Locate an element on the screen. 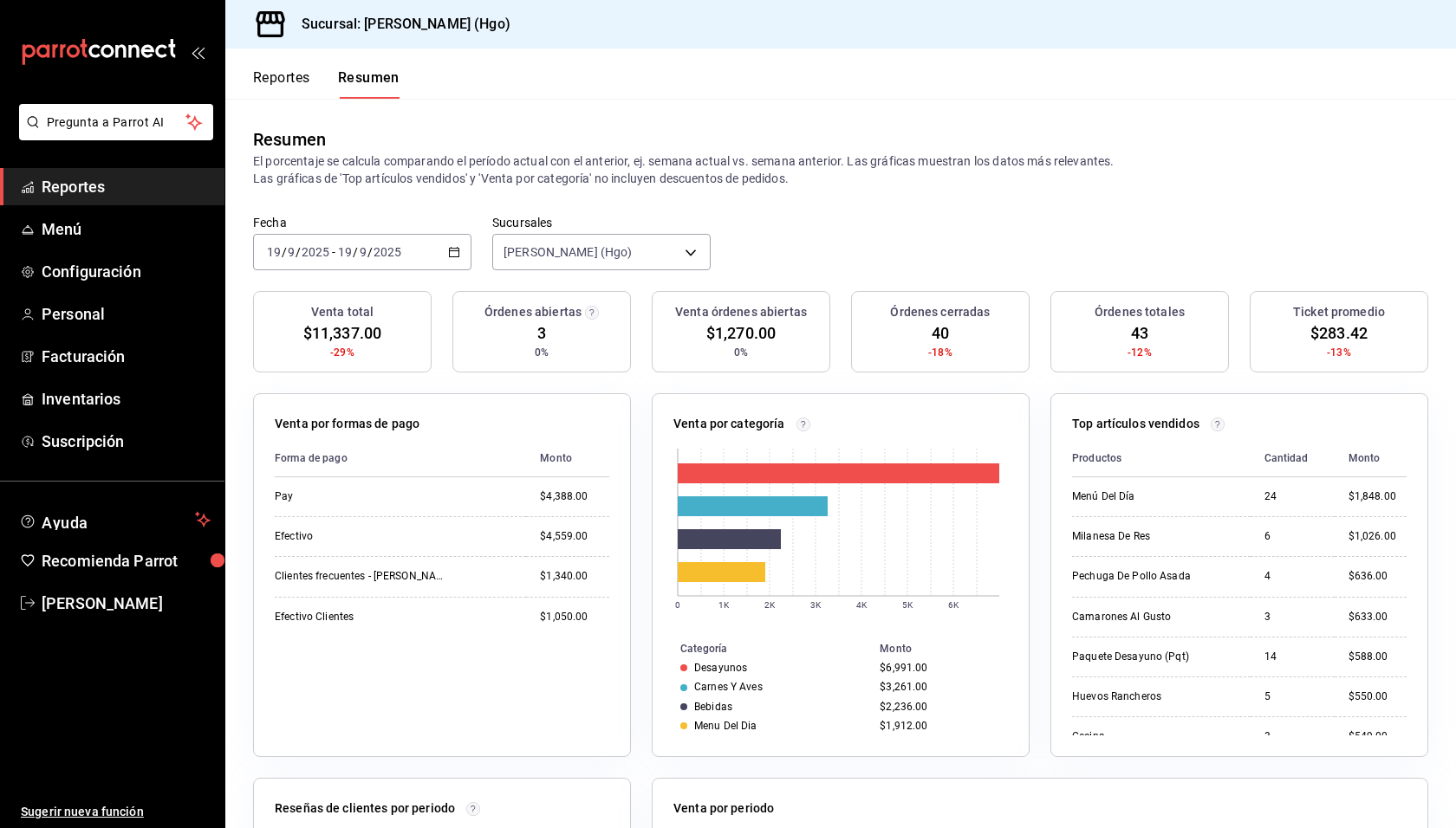 Image resolution: width=1456 pixels, height=828 pixels. div: Desayunos is located at coordinates (720, 668).